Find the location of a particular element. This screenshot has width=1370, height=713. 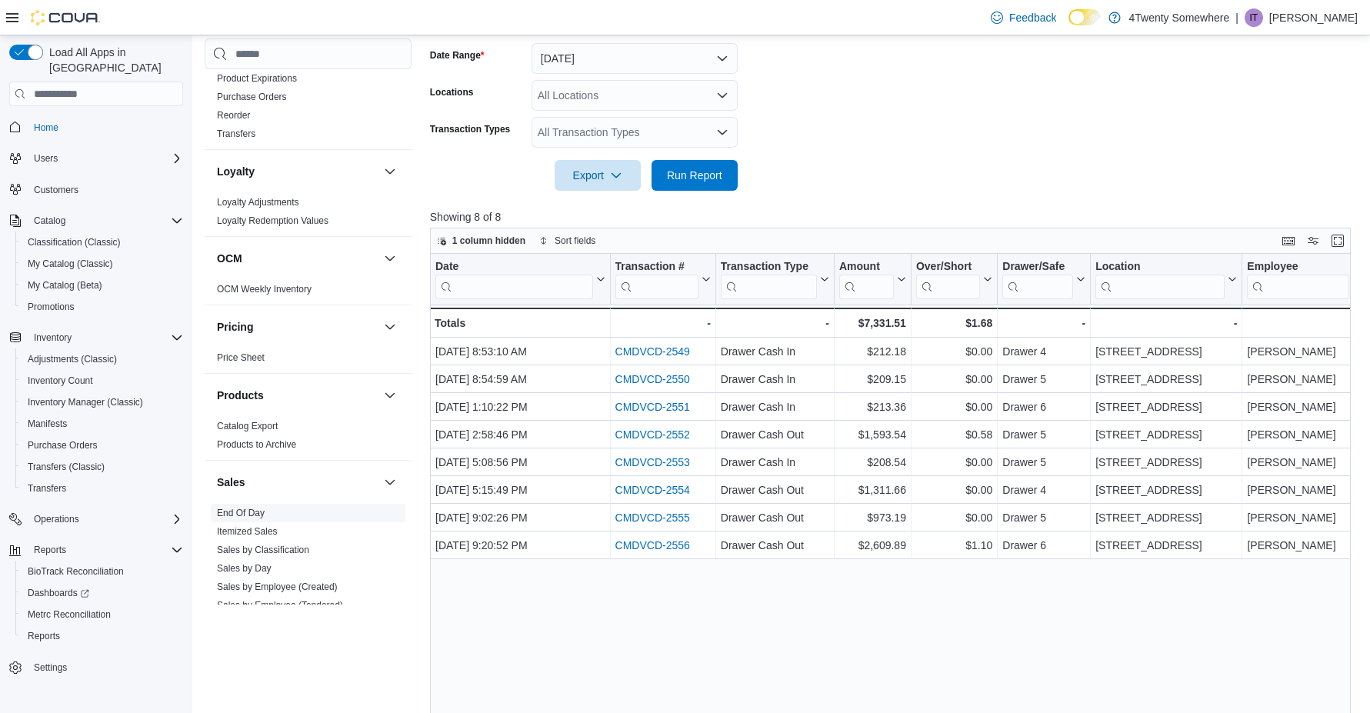

span: Dashboards is located at coordinates (58, 593).